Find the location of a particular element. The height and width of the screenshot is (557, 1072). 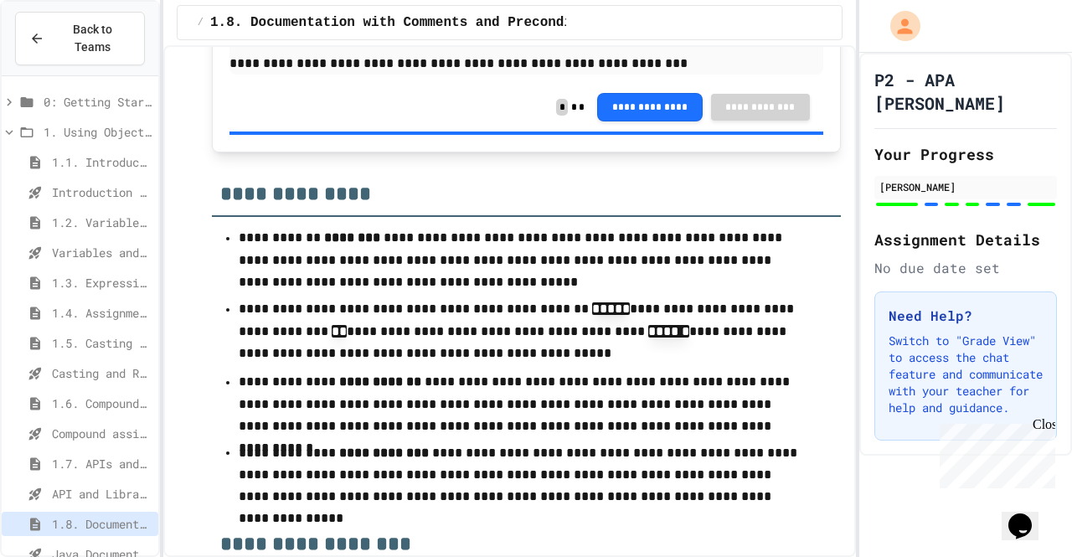

h3: Need Help? is located at coordinates (966, 316).